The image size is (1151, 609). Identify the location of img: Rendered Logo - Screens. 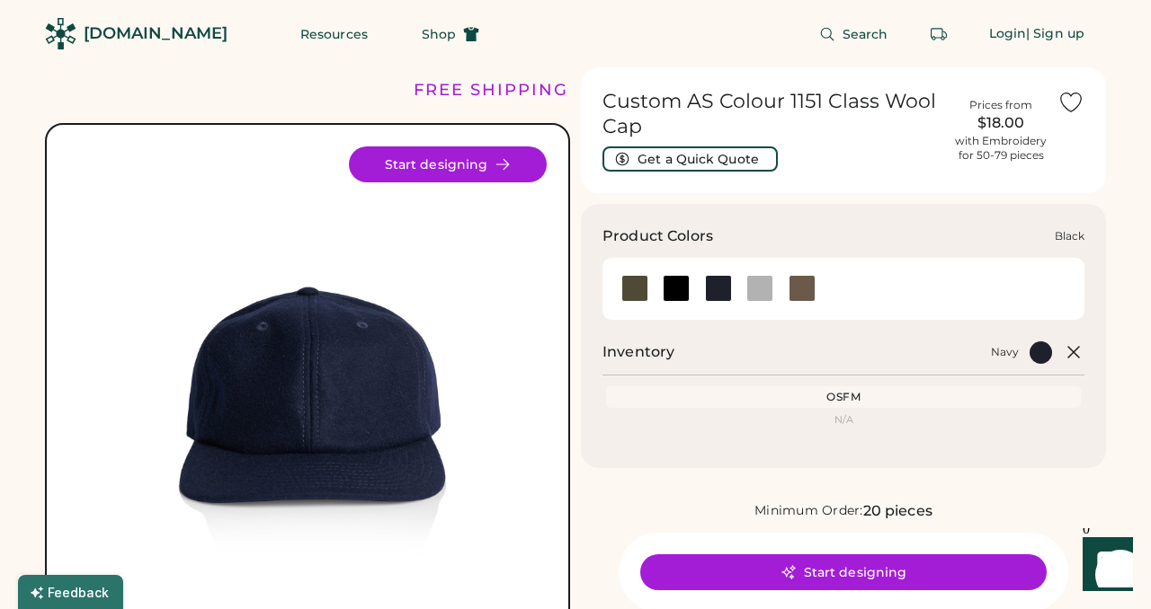
(60, 33).